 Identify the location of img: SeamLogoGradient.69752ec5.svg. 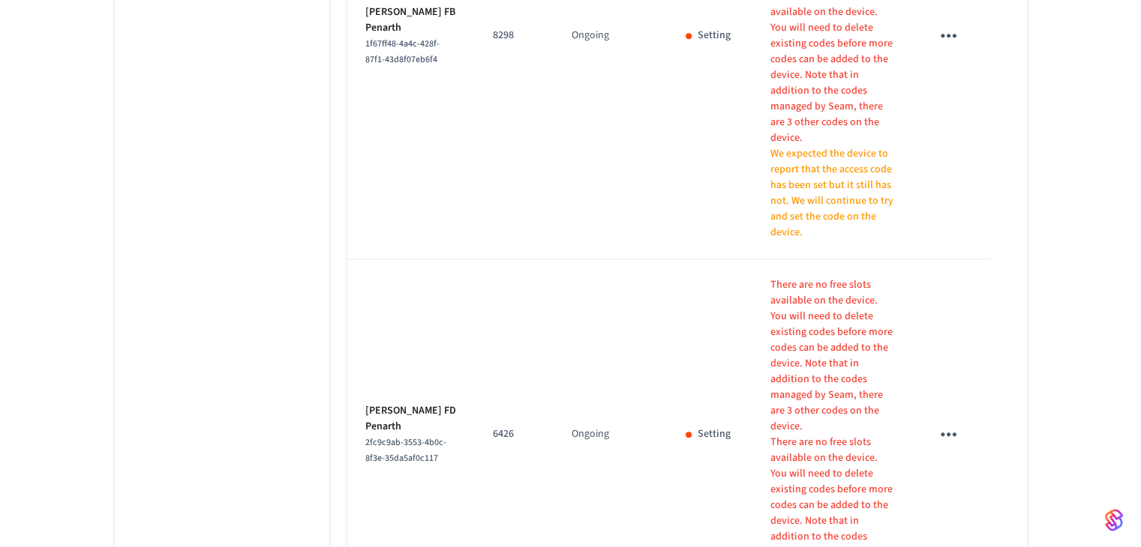
(1114, 520).